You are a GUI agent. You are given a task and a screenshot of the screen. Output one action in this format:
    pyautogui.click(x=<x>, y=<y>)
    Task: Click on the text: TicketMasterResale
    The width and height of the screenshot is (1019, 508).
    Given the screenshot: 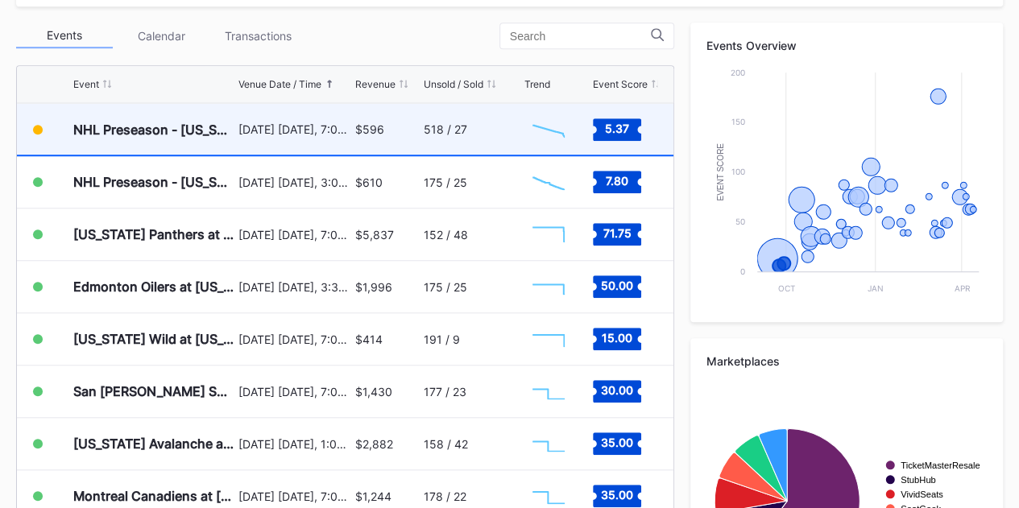 What is the action you would take?
    pyautogui.click(x=940, y=465)
    